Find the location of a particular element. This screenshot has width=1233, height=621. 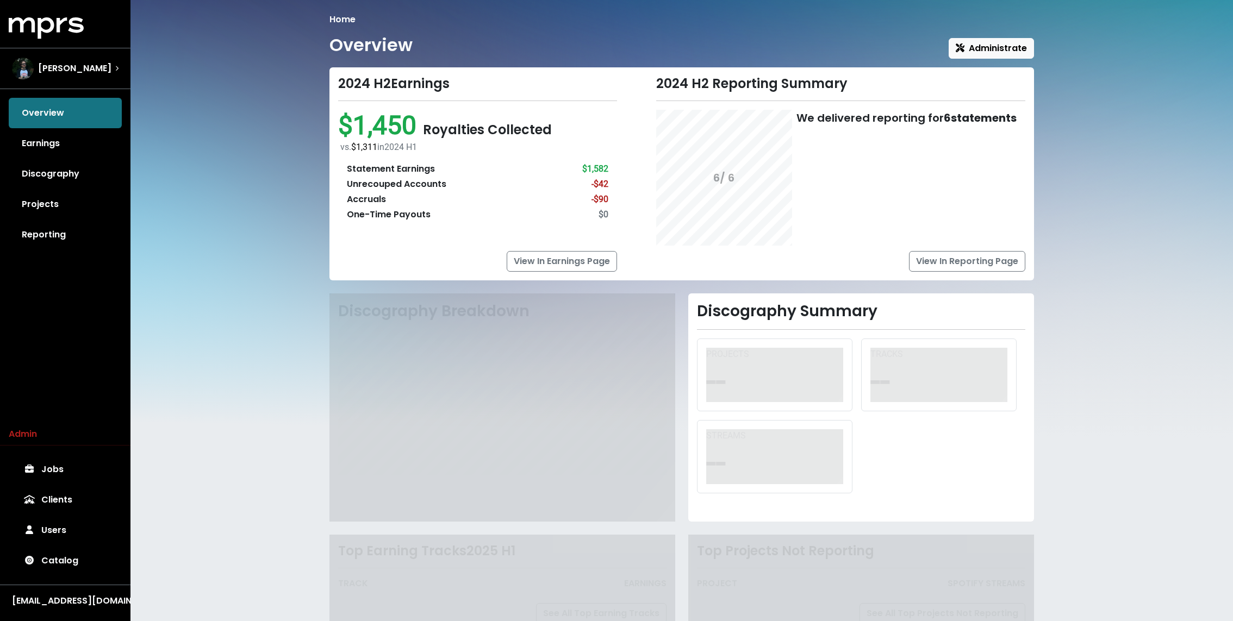

a: Catalog is located at coordinates (65, 561).